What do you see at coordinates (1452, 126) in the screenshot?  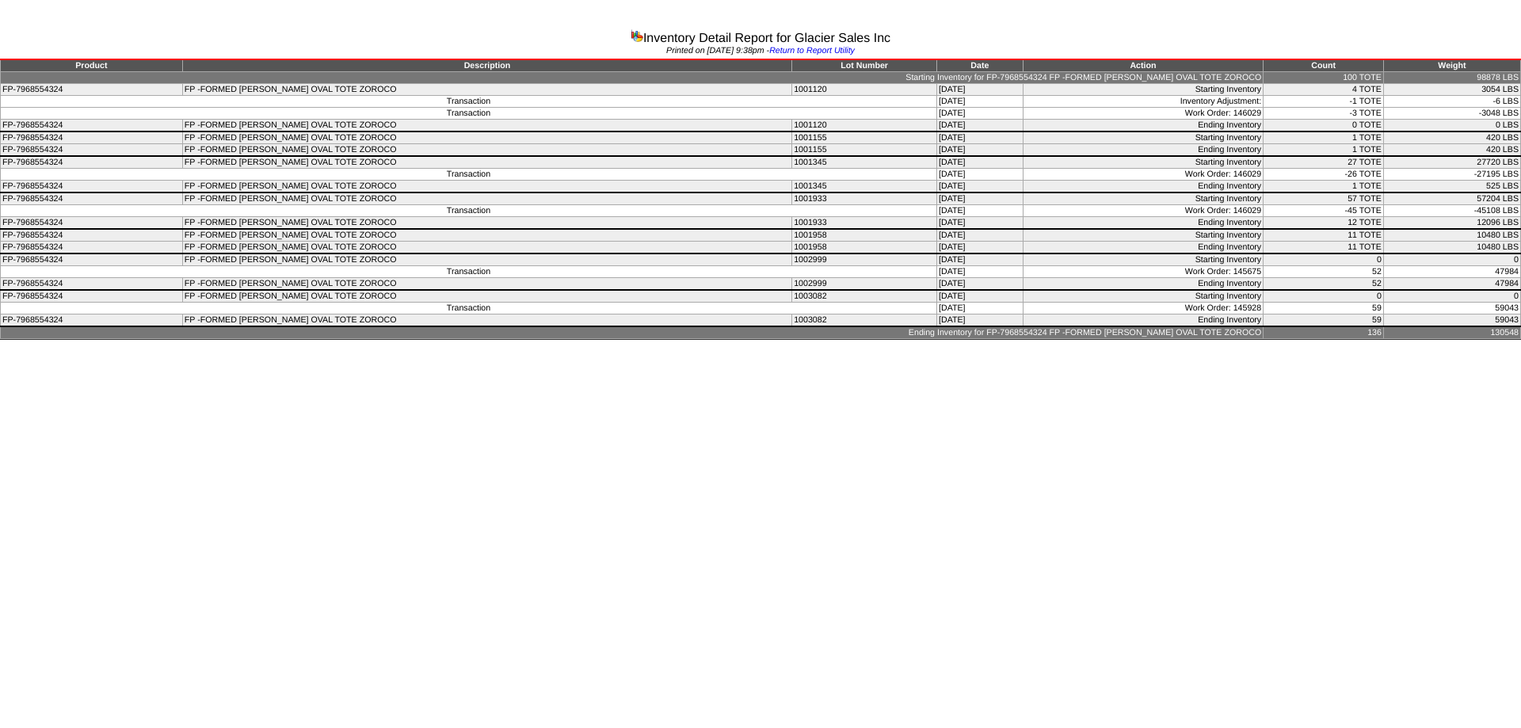 I see `td: 0 LBS` at bounding box center [1452, 126].